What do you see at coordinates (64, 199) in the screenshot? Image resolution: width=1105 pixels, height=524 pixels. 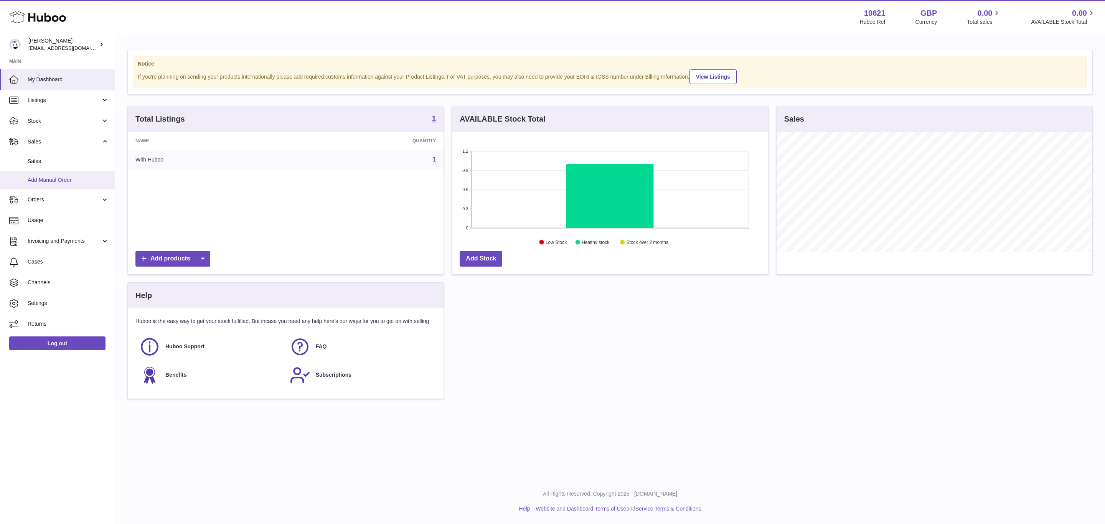 I see `span: Orders` at bounding box center [64, 199].